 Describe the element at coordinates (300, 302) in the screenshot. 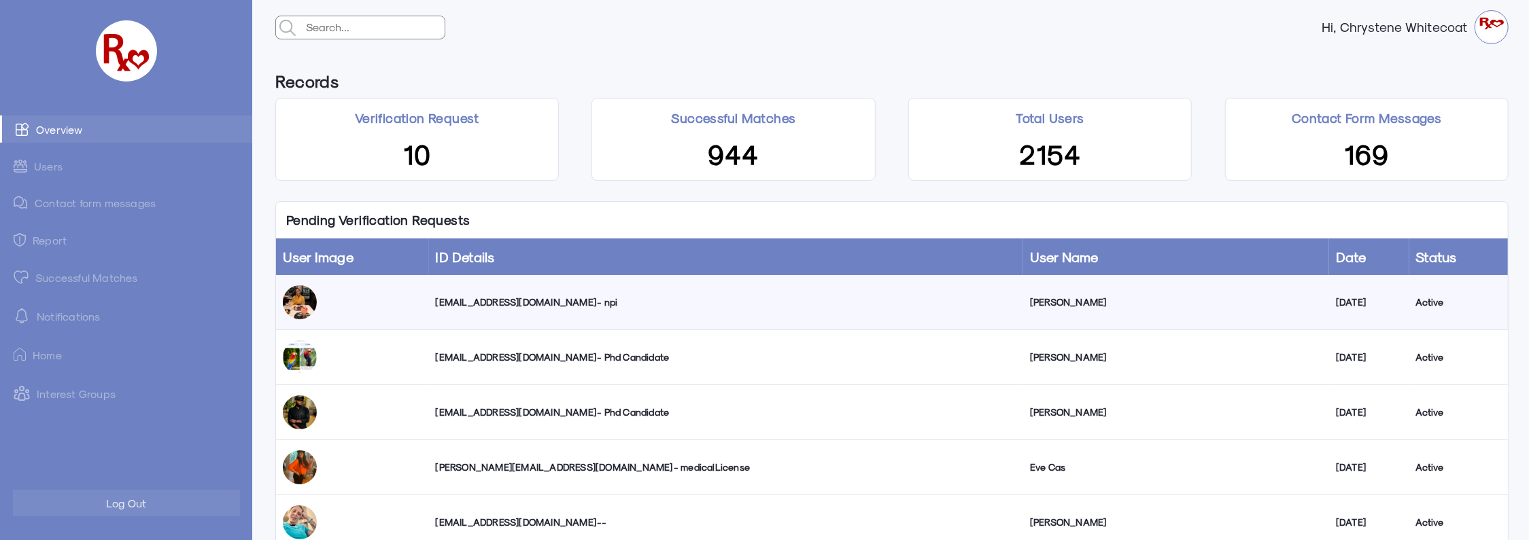

I see `img: luqzy0elsadf89f4tsso.jpg` at that location.